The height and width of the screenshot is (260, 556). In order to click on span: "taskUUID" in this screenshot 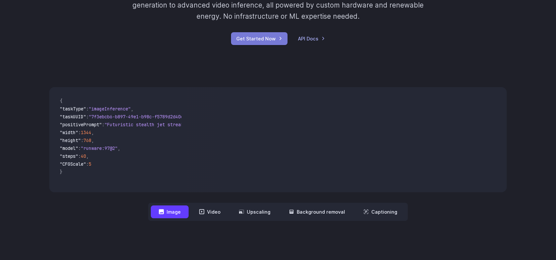, I will do `click(73, 117)`.